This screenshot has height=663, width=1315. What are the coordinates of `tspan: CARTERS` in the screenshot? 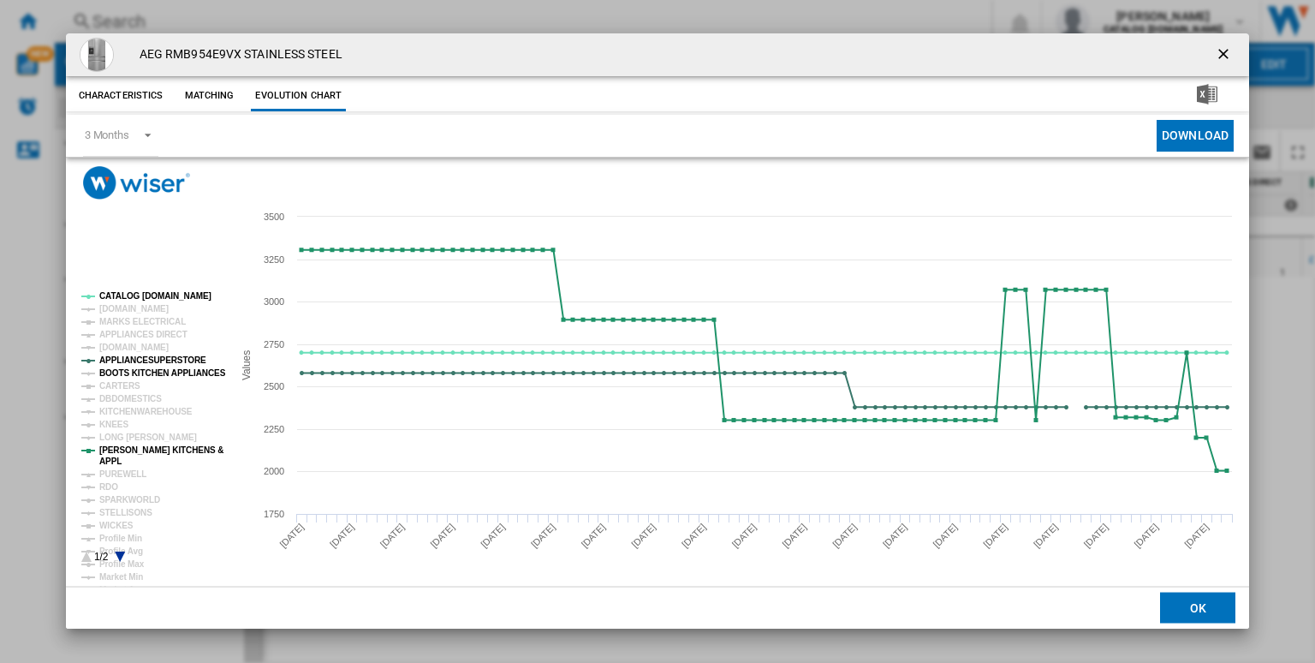 It's located at (120, 385).